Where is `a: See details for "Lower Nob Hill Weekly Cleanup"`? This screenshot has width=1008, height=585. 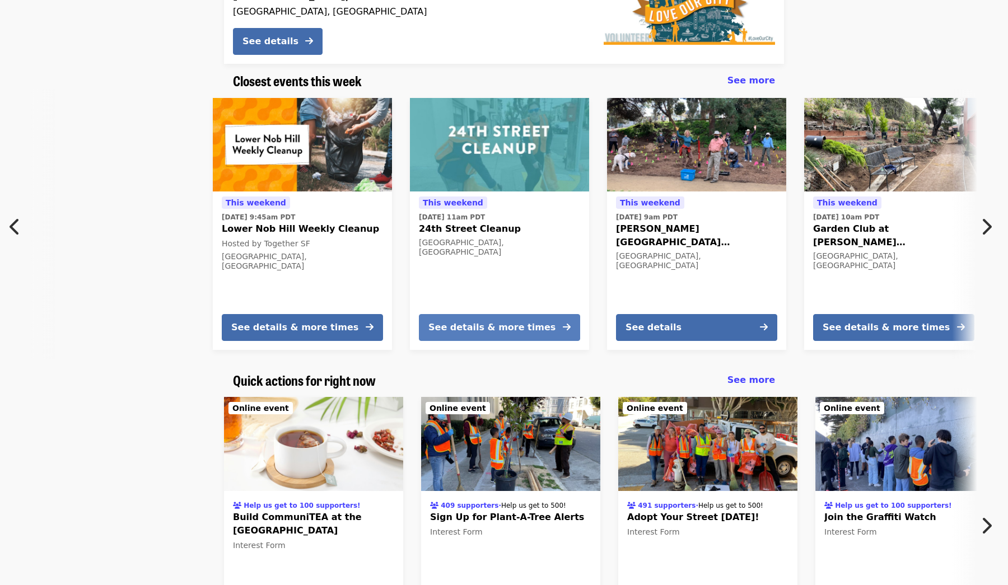 a: See details for "Lower Nob Hill Weekly Cleanup" is located at coordinates (302, 224).